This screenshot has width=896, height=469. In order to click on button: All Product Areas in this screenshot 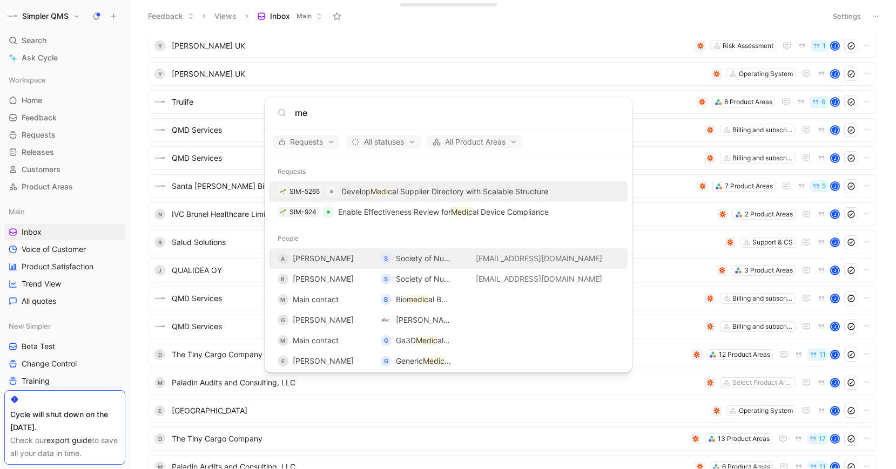, I will do `click(475, 142)`.